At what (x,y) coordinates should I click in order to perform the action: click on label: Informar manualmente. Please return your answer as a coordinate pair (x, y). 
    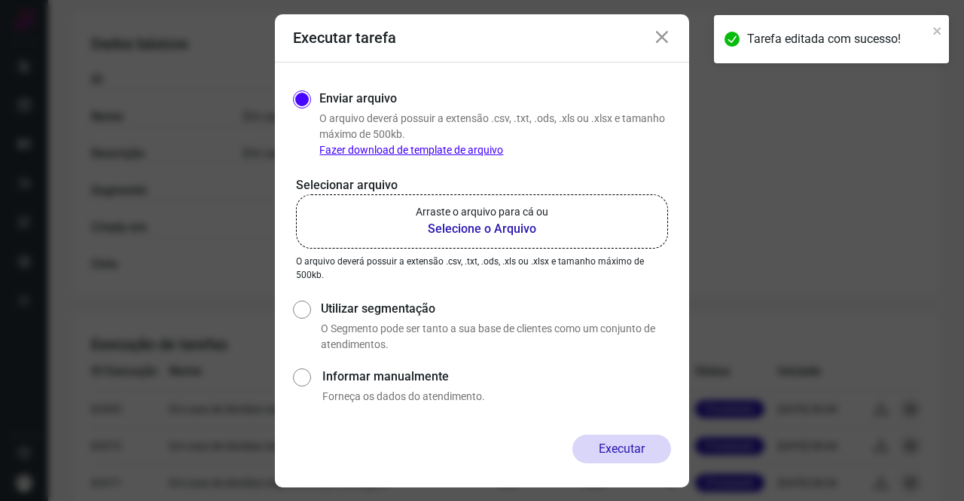
    Looking at the image, I should click on (497, 377).